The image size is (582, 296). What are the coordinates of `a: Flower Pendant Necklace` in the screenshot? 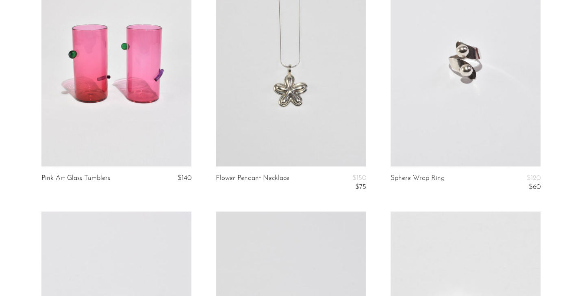 It's located at (252, 183).